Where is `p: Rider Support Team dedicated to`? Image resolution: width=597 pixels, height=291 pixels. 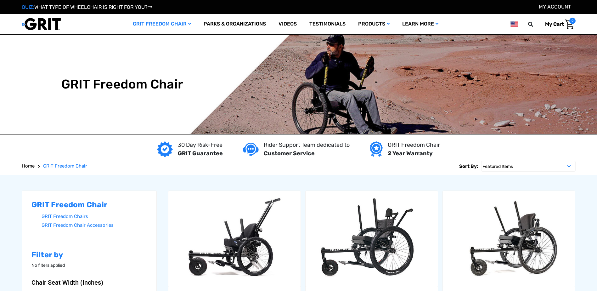
p: Rider Support Team dedicated to is located at coordinates (307, 145).